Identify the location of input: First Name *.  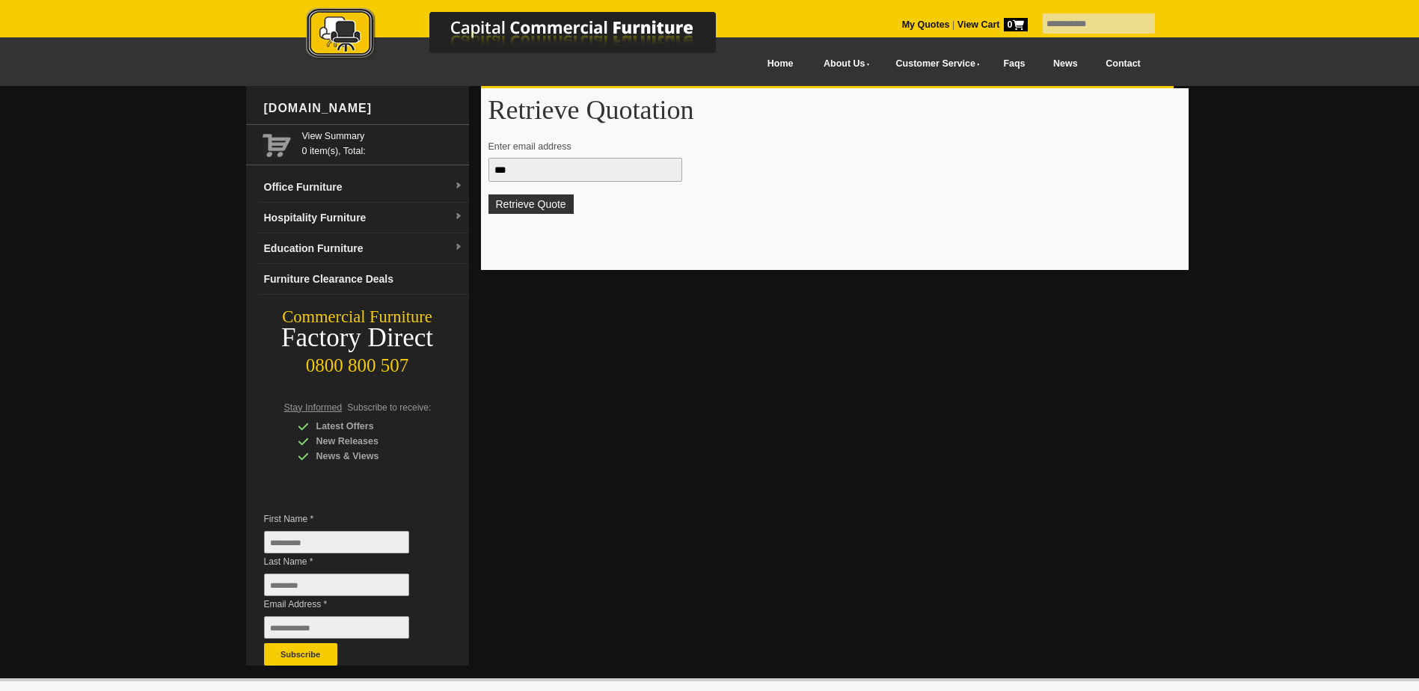
(337, 542).